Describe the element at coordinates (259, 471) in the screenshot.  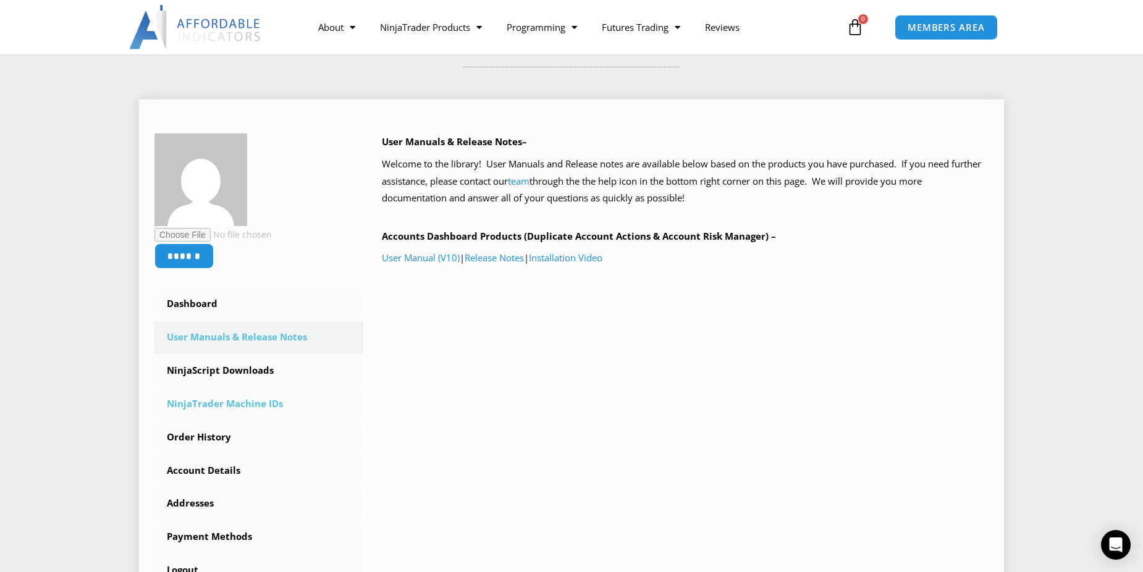
I see `a: Account Details` at that location.